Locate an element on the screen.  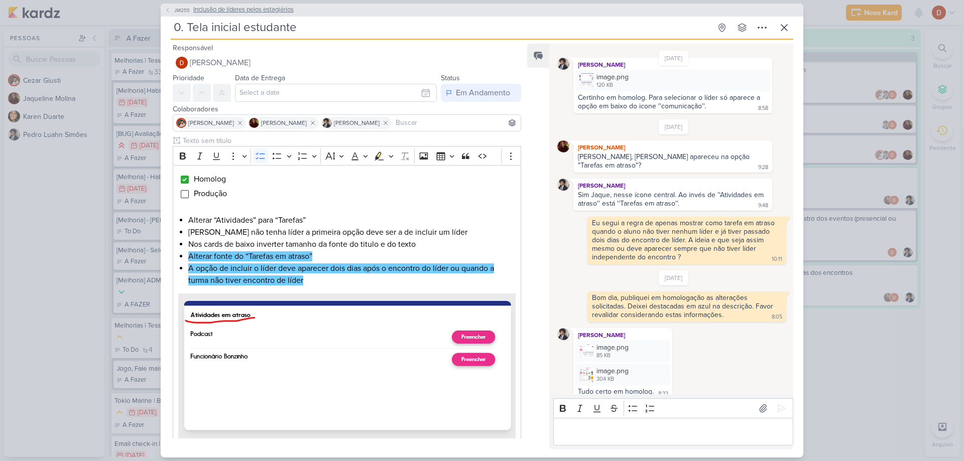
div: Colaboradores is located at coordinates (347, 109).